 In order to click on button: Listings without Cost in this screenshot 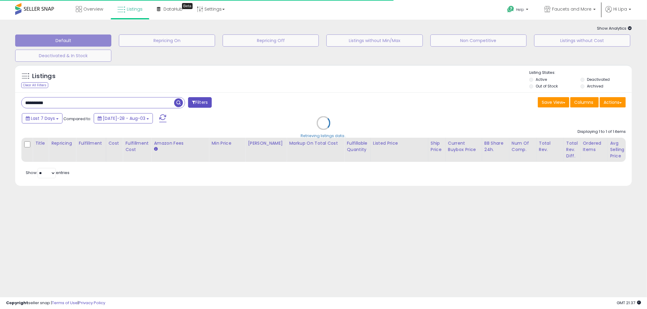, I will do `click(582, 41)`.